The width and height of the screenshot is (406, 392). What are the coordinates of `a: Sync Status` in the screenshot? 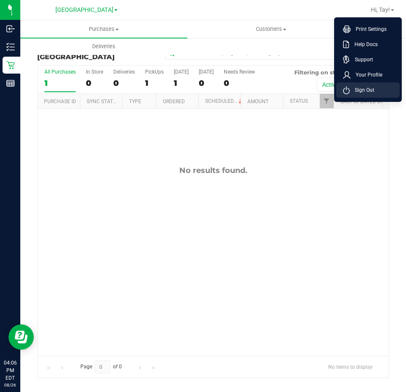 It's located at (103, 102).